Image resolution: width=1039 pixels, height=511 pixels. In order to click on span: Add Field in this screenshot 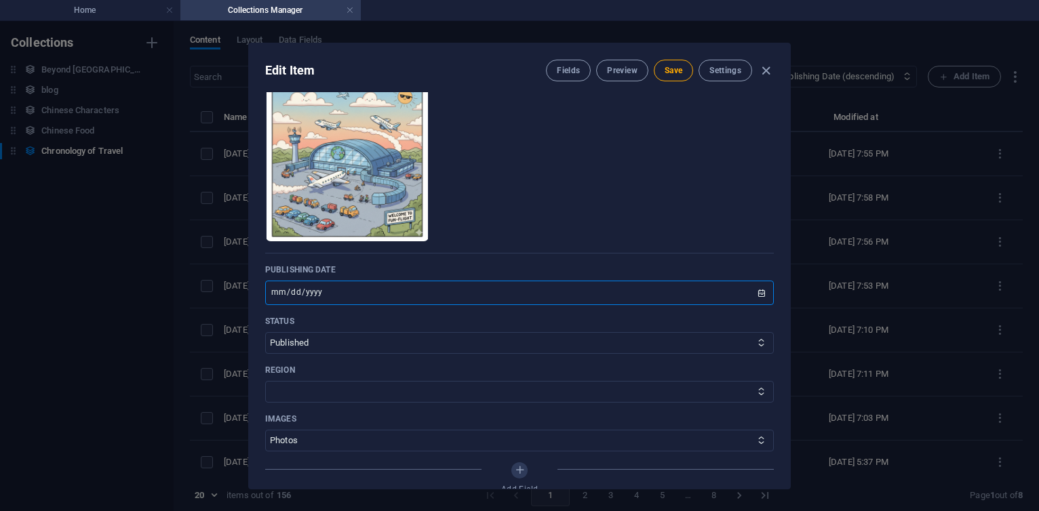, I will do `click(519, 489)`.